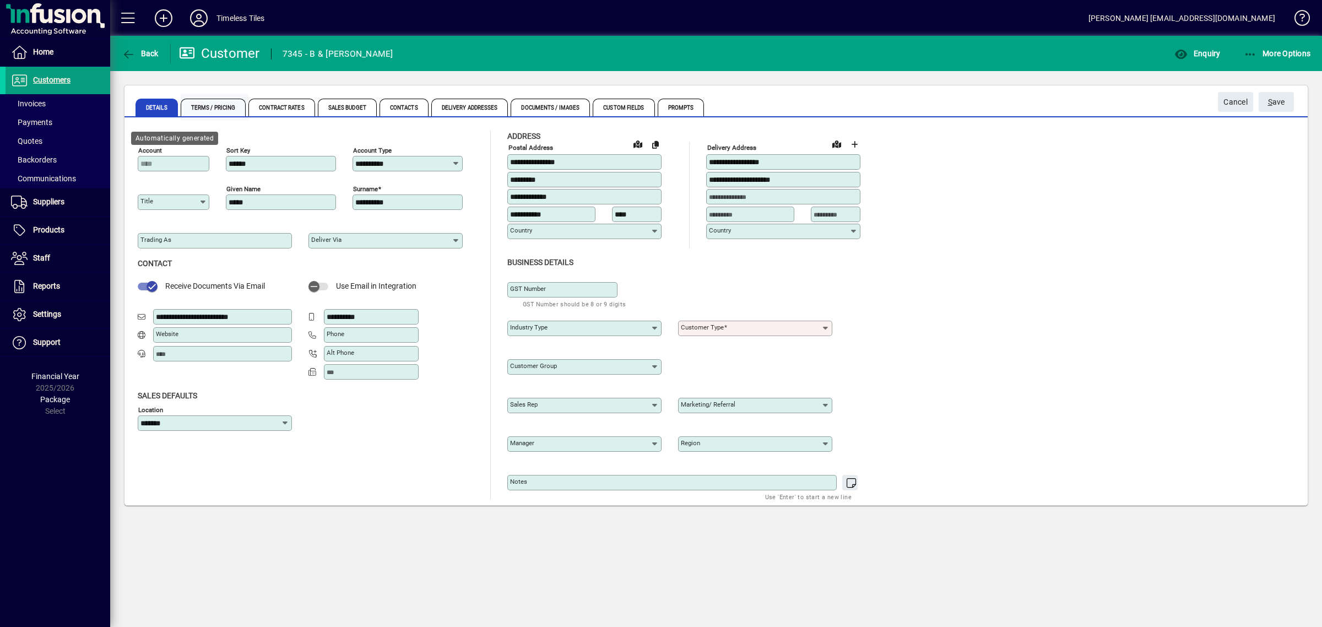  Describe the element at coordinates (58, 160) in the screenshot. I see `a: Backorders` at that location.